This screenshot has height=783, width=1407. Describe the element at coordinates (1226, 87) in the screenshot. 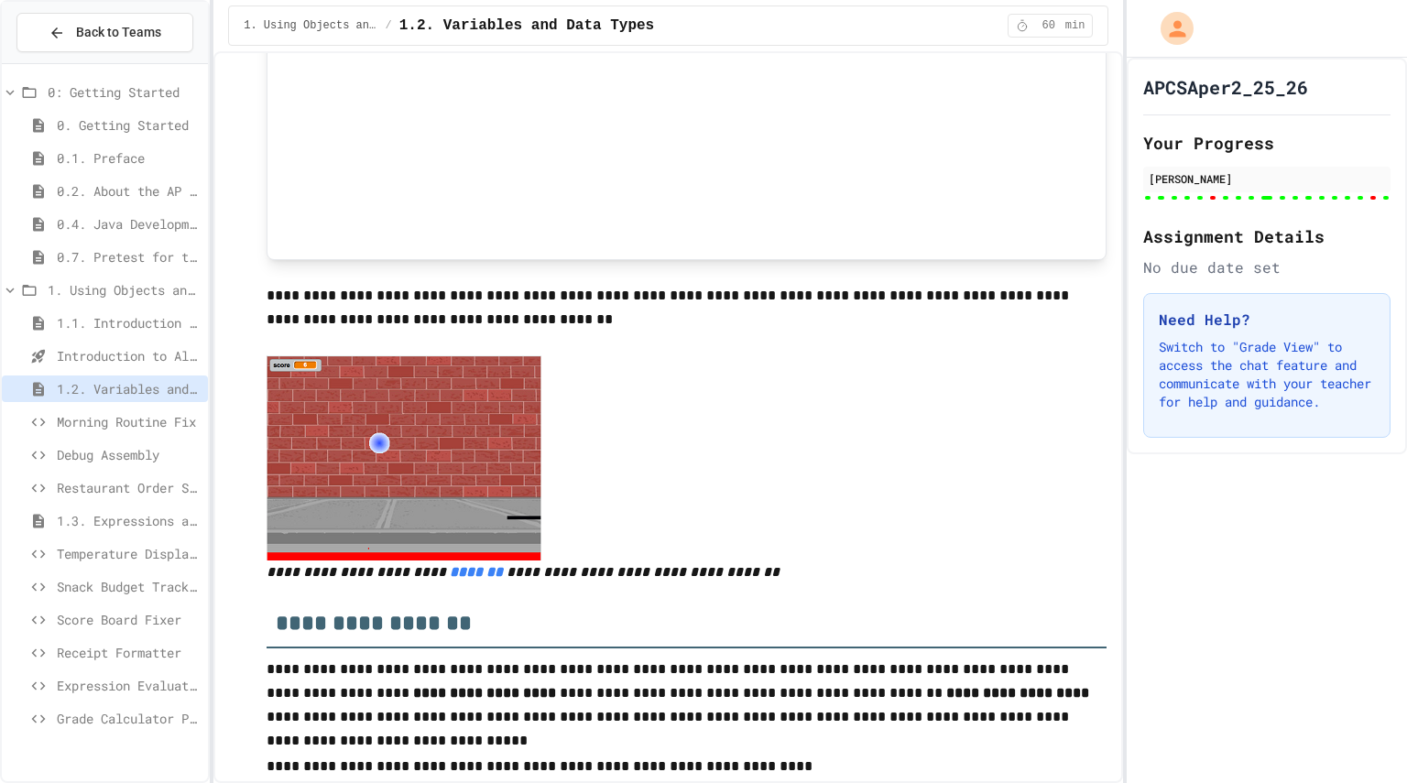

I see `h1: APCSAper2_25_26` at that location.